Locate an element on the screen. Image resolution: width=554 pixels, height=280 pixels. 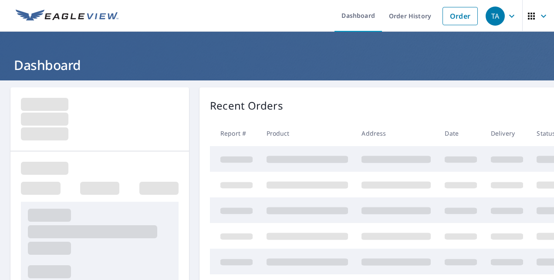
th: Address is located at coordinates (396, 133).